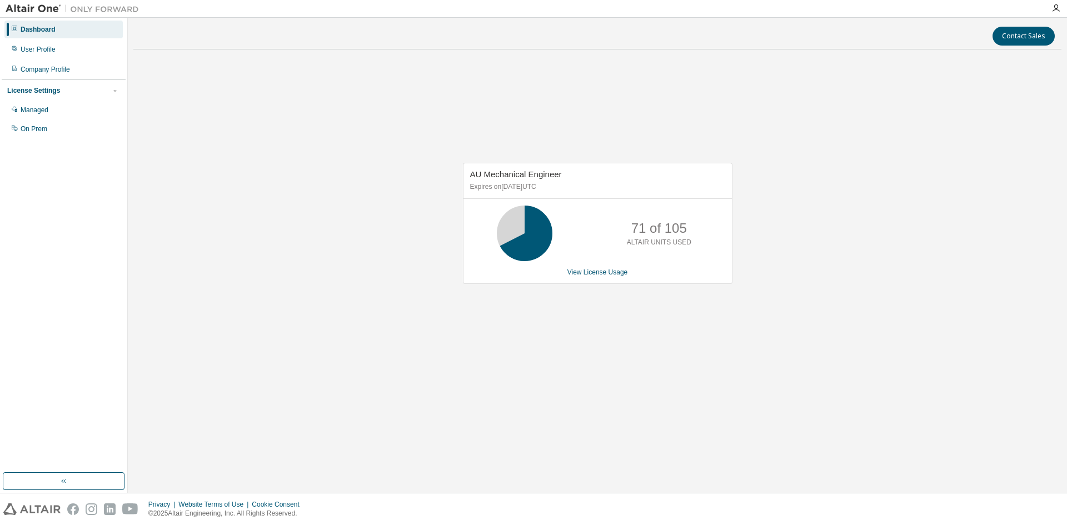 Image resolution: width=1067 pixels, height=525 pixels. Describe the element at coordinates (34, 129) in the screenshot. I see `div: On Prem` at that location.